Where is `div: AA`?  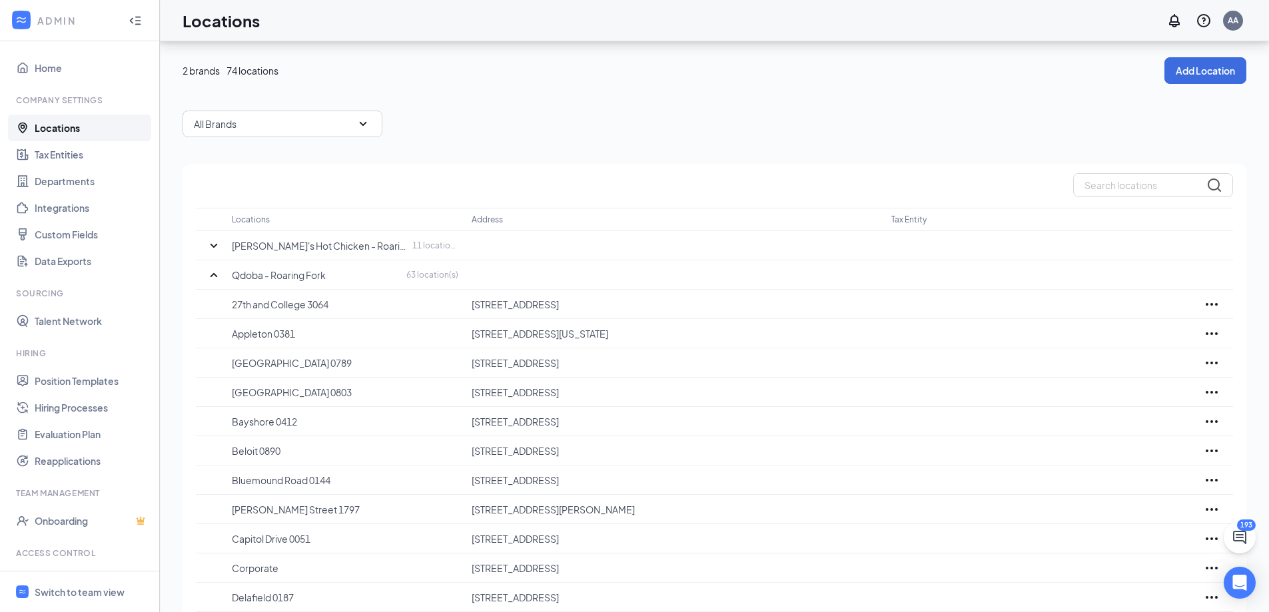
div: AA is located at coordinates (1233, 20).